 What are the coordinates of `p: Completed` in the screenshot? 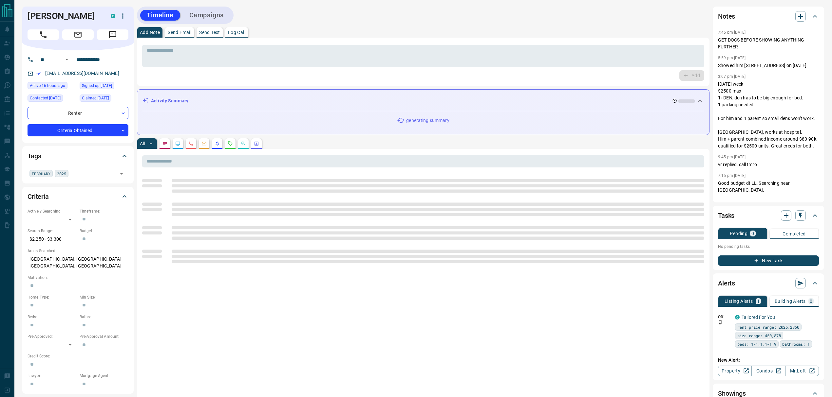 It's located at (794, 234).